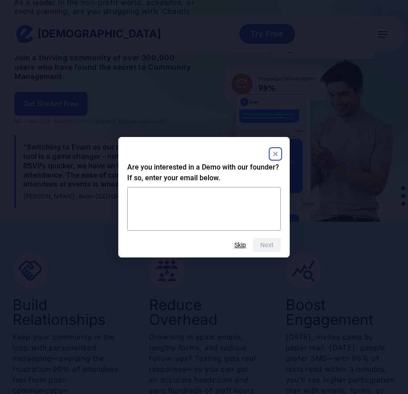  Describe the element at coordinates (275, 154) in the screenshot. I see `button: Close` at that location.